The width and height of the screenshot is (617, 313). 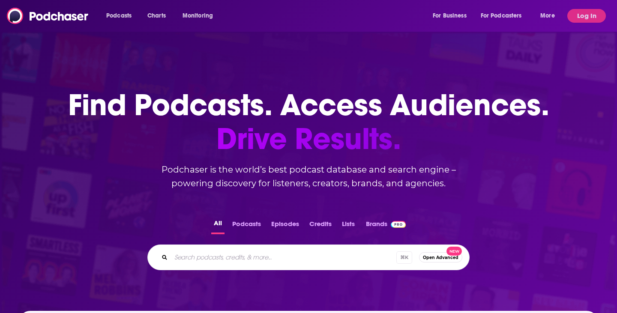 I want to click on span: For Podcasters, so click(x=501, y=16).